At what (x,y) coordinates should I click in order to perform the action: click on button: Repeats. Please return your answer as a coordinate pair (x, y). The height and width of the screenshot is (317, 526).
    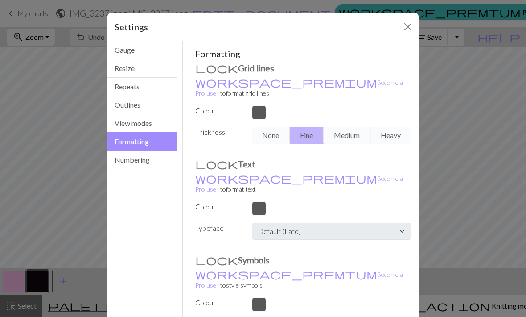
    Looking at the image, I should click on (142, 87).